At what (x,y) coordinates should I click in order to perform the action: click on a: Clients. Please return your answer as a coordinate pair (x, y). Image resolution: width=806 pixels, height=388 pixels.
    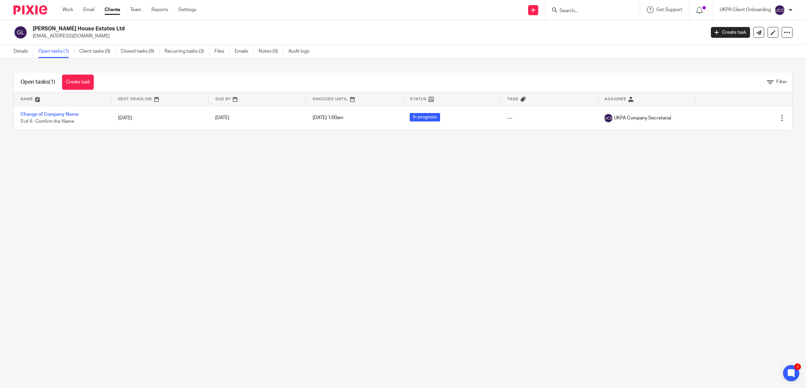
    Looking at the image, I should click on (112, 10).